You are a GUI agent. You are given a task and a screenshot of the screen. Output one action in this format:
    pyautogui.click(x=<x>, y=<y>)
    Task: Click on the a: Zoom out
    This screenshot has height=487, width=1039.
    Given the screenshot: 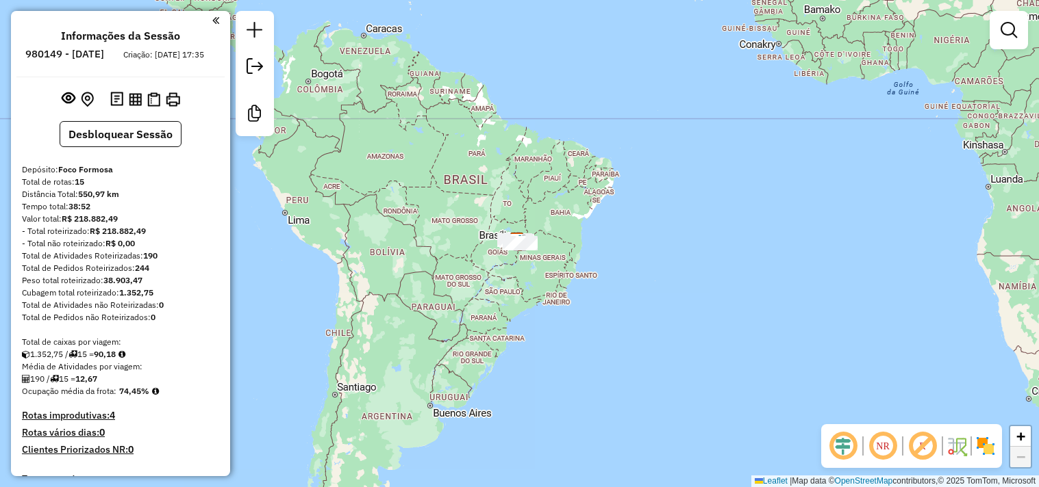 What is the action you would take?
    pyautogui.click(x=1020, y=457)
    